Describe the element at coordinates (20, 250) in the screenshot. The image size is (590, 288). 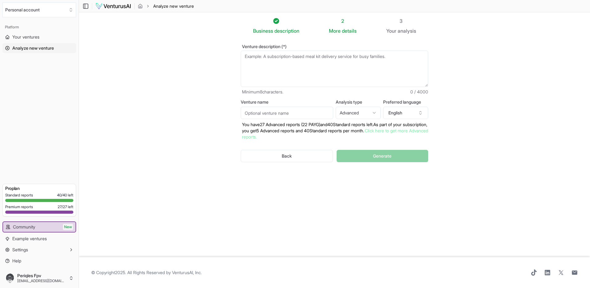
I see `span: Settings` at that location.